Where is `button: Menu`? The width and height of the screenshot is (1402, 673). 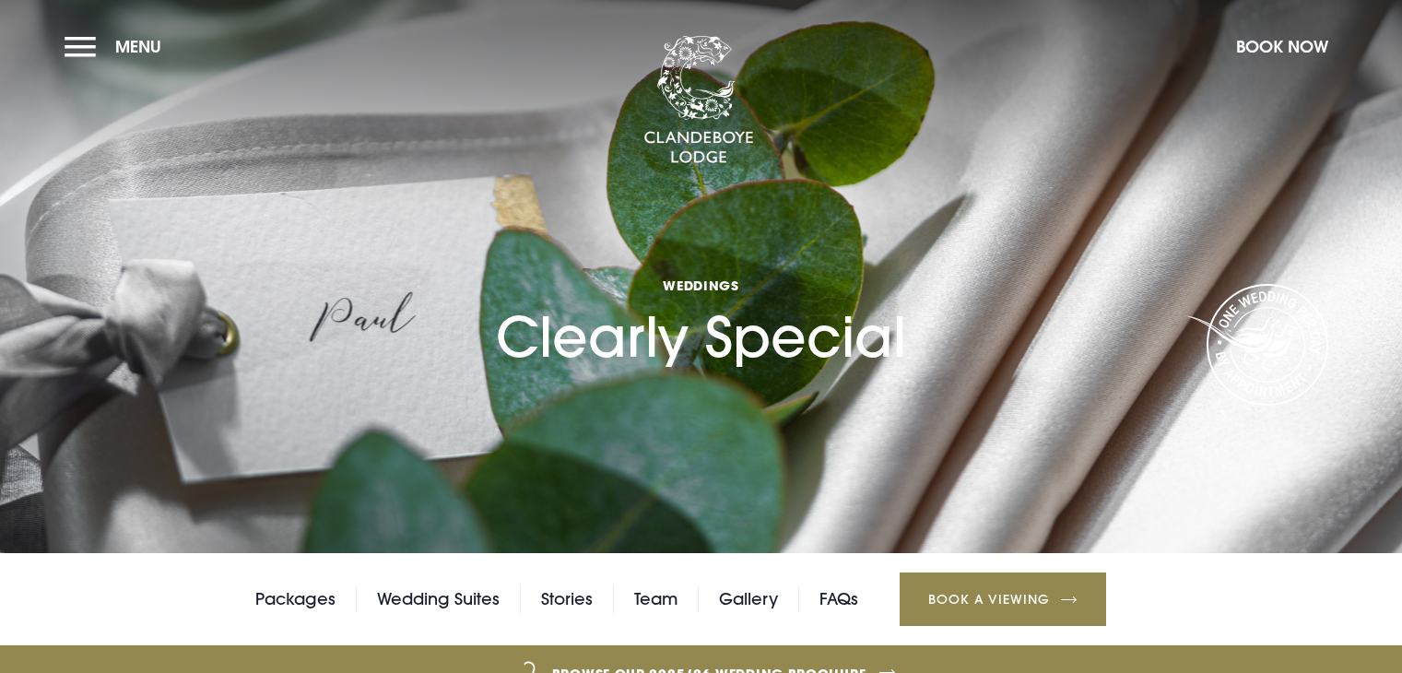 button: Menu is located at coordinates (117, 46).